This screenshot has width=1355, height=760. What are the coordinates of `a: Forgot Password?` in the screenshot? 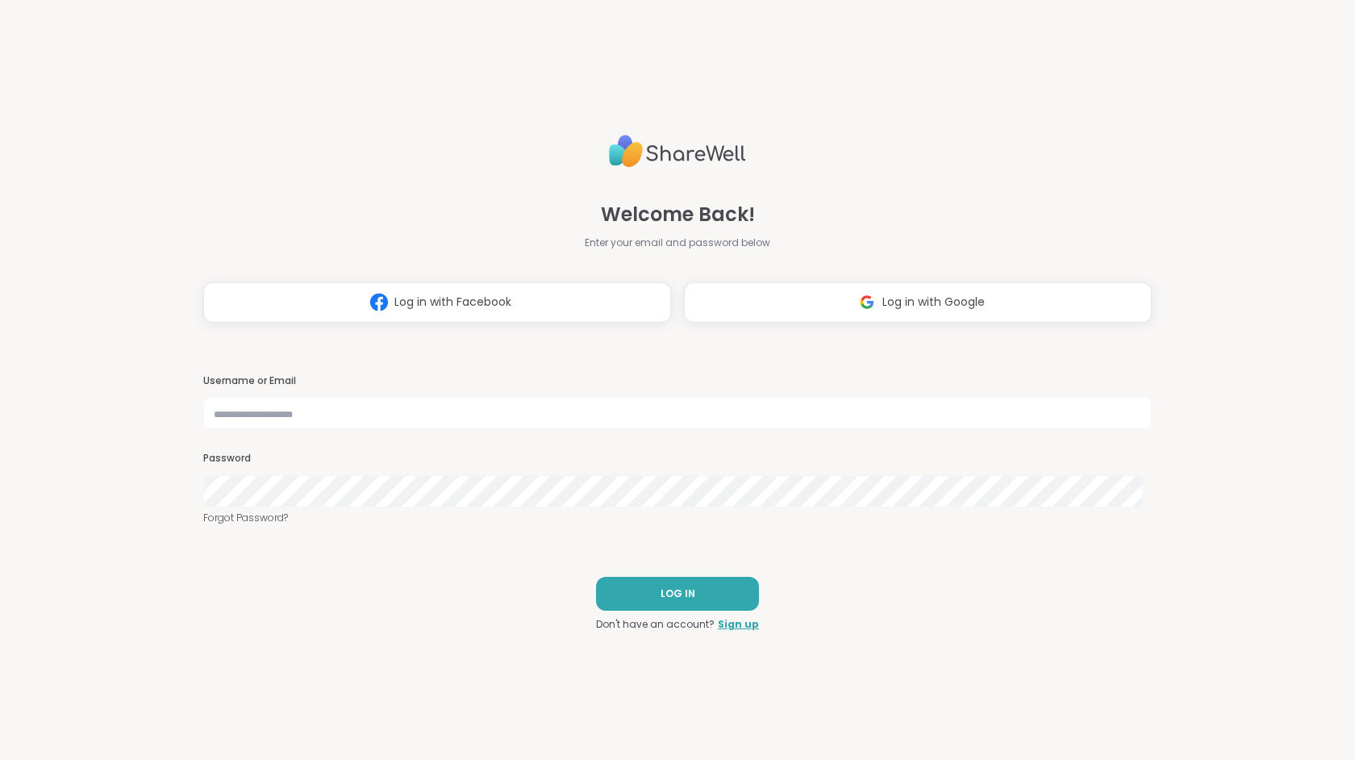 It's located at (677, 518).